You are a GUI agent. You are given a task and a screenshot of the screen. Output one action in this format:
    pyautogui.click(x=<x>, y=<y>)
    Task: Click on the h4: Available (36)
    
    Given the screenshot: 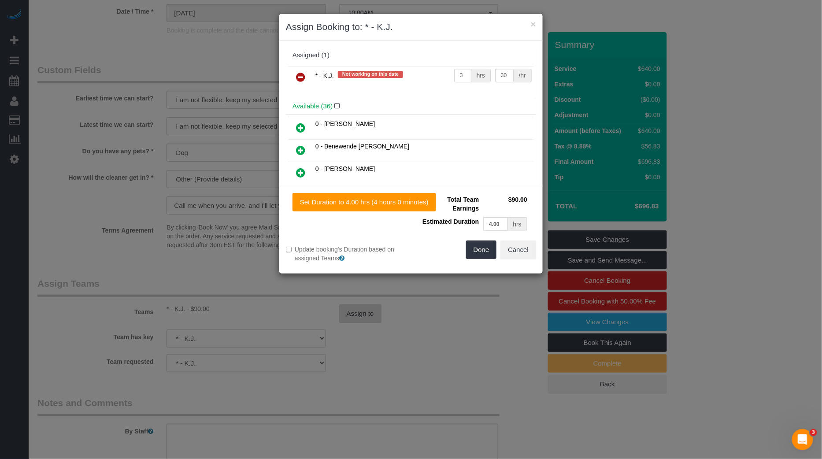 What is the action you would take?
    pyautogui.click(x=411, y=106)
    